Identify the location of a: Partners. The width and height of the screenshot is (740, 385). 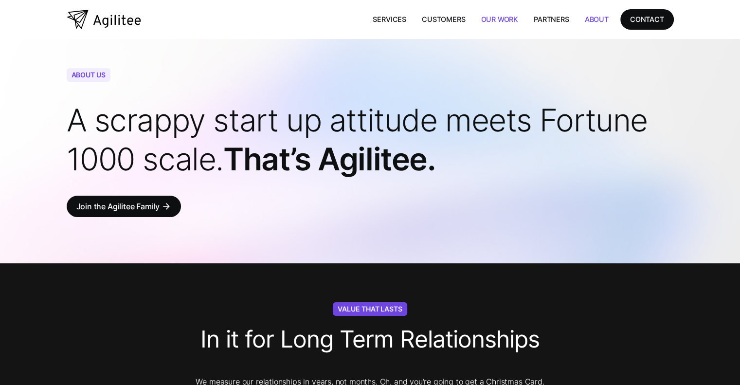
(551, 19).